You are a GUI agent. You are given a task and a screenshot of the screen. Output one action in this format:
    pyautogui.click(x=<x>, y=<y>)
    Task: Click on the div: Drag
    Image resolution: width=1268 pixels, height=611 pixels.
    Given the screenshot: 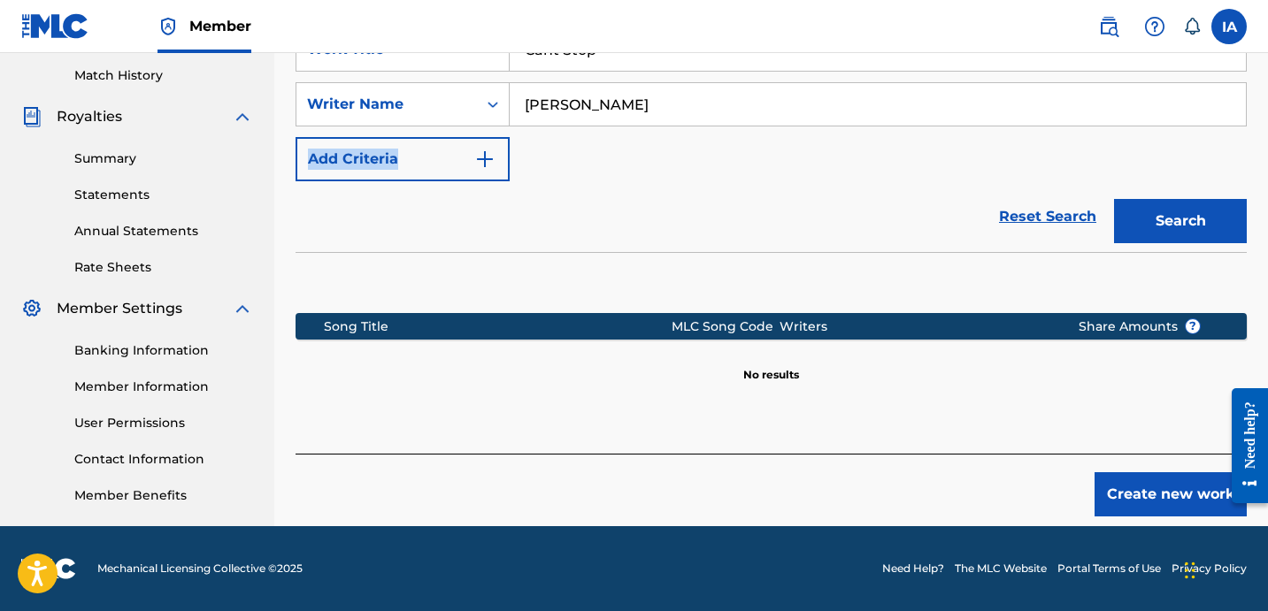 What is the action you would take?
    pyautogui.click(x=1190, y=571)
    